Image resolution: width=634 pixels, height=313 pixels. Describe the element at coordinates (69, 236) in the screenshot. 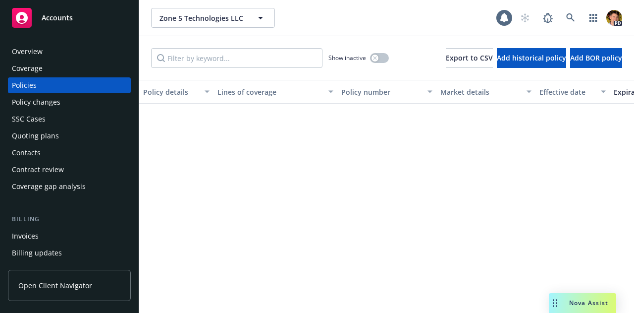

I see `a: Invoices` at that location.